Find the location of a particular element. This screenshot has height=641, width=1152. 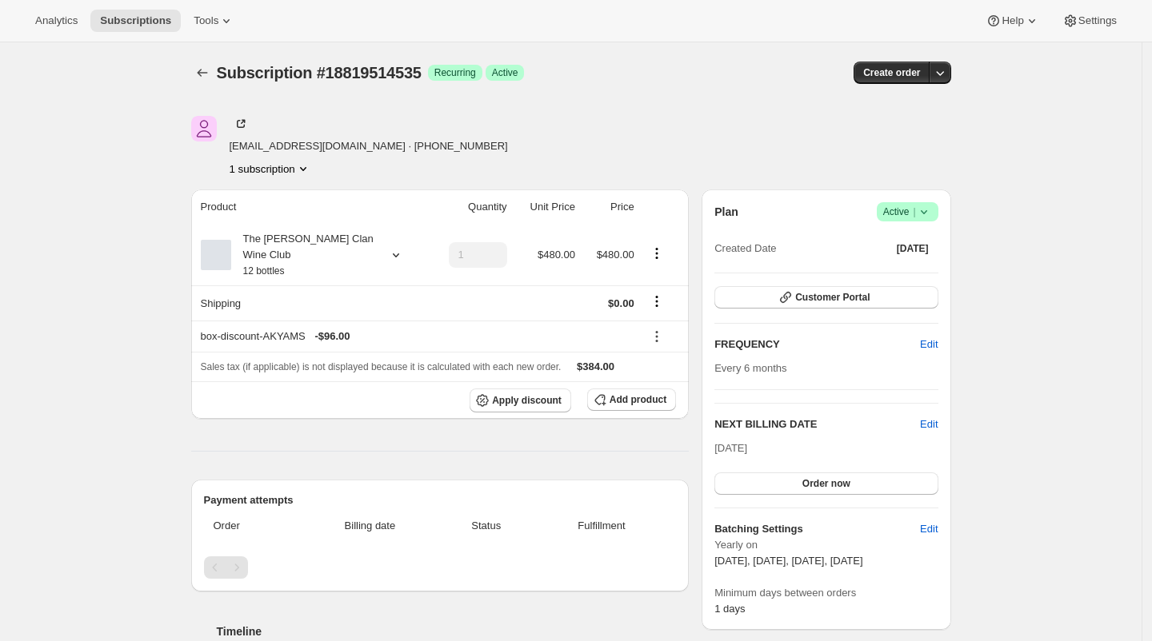

button: Tools is located at coordinates (214, 21).